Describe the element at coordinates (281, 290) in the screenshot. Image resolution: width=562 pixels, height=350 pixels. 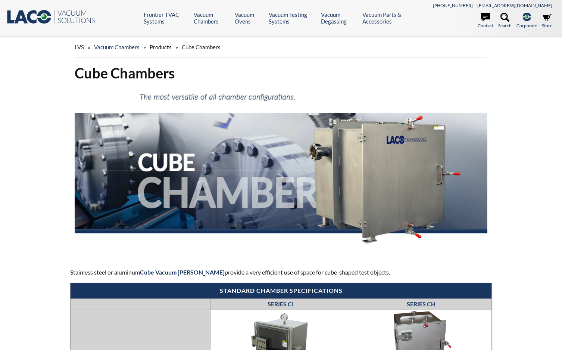
I see `h4: Standard chamber specifications` at that location.